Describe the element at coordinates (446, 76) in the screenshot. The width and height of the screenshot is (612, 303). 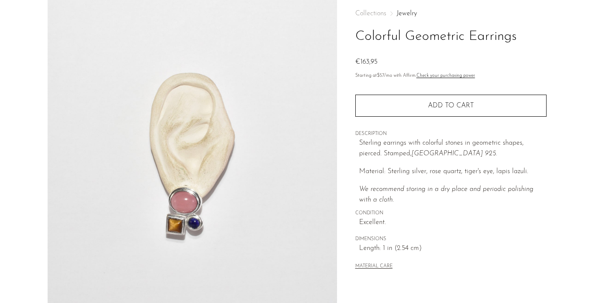
I see `a: Check your purchasing power - Learn more about Affirm Financing (opens in modal)` at that location.